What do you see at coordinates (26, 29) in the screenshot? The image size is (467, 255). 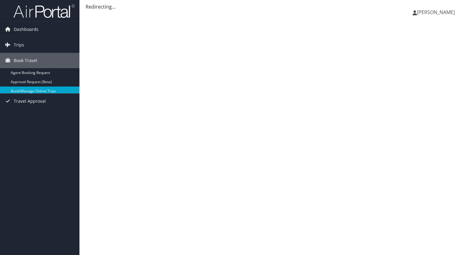 I see `span: Dashboards` at bounding box center [26, 29].